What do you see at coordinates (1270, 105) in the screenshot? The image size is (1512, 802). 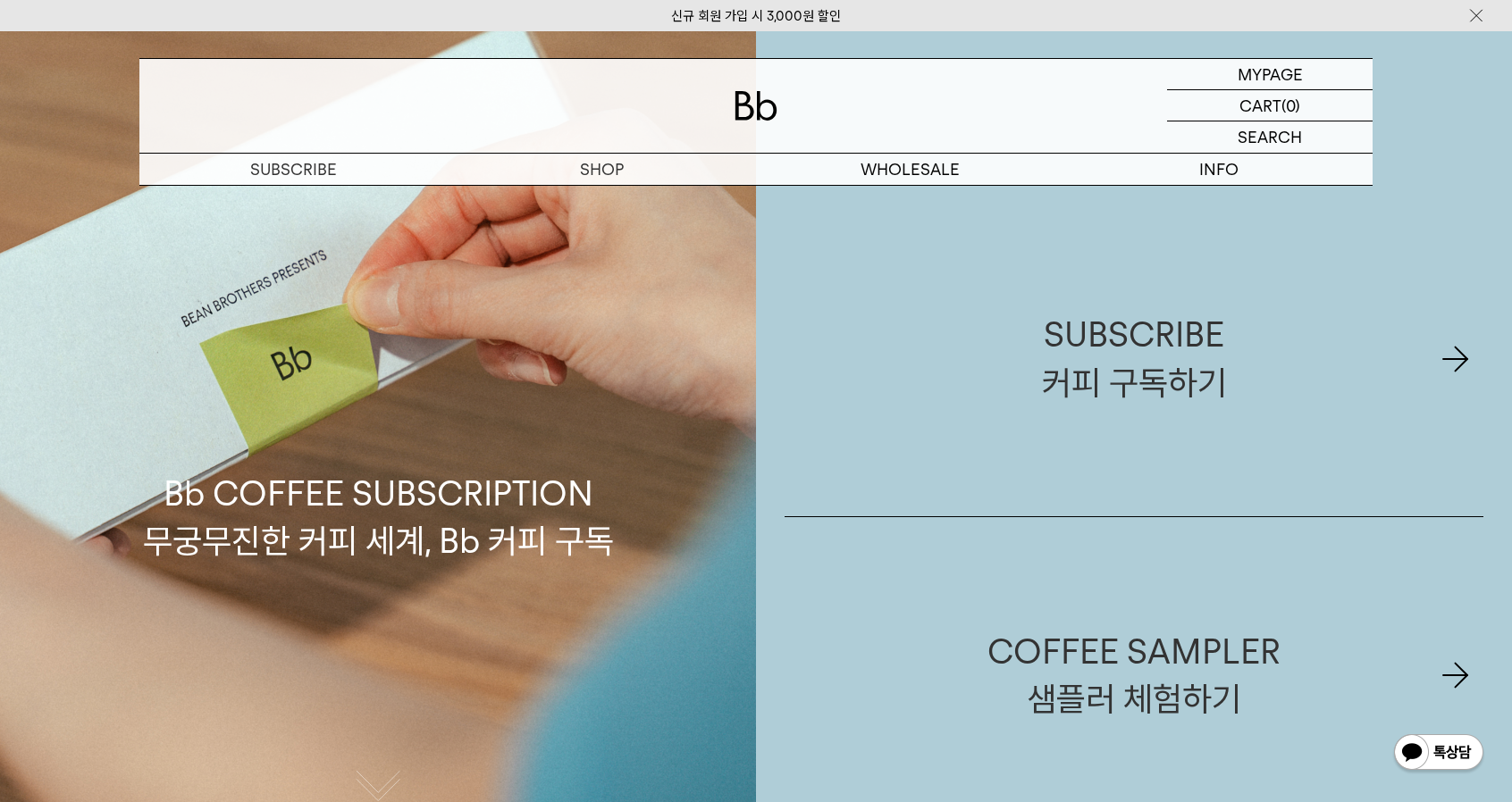 I see `a: CART (0)` at bounding box center [1270, 105].